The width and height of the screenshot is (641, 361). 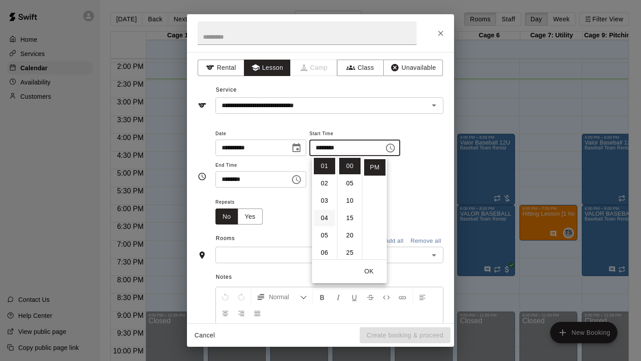 I want to click on span: Date, so click(x=261, y=134).